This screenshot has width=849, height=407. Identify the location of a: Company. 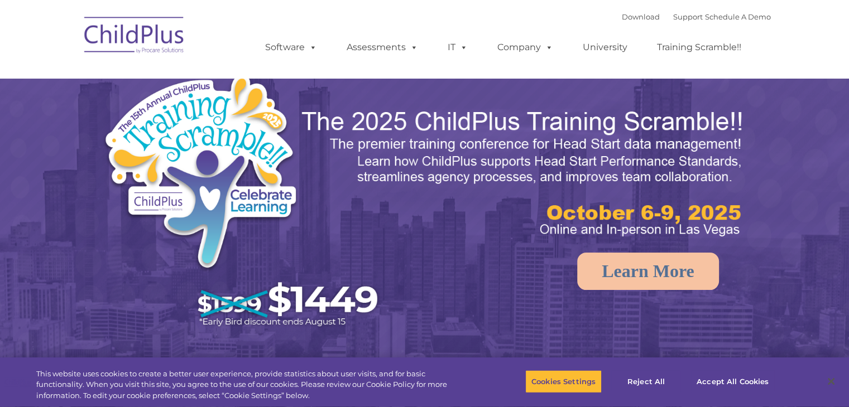
(525, 47).